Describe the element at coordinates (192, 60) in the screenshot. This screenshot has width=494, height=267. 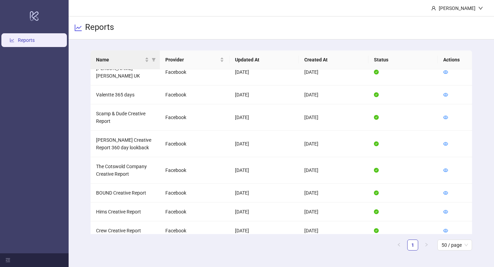
I see `span: Provider` at that location.